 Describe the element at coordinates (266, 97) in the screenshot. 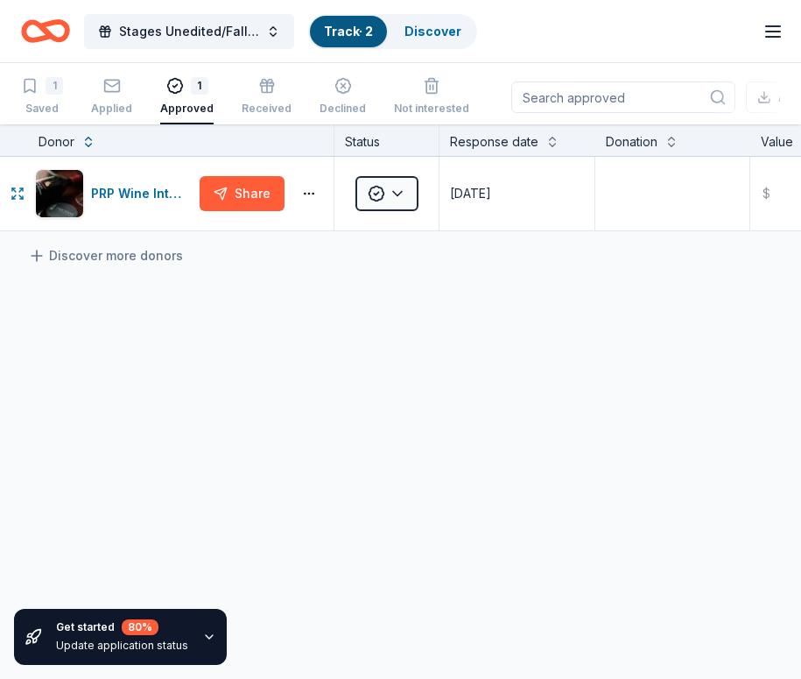

I see `button: Received` at that location.